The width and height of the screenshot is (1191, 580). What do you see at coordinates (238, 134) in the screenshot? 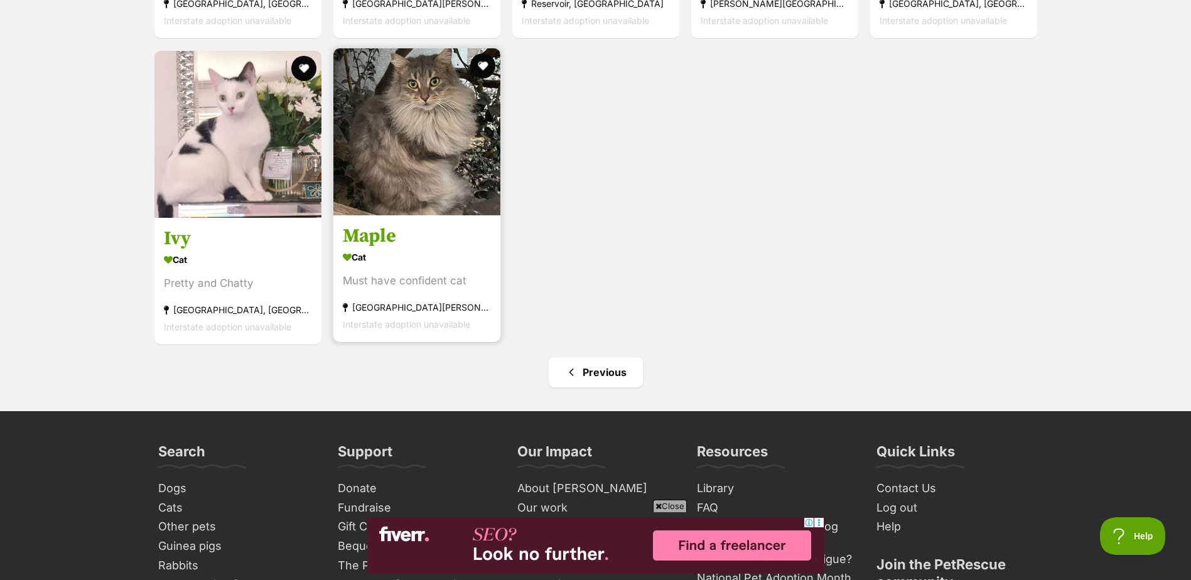
I see `img: Ivy` at bounding box center [238, 134].